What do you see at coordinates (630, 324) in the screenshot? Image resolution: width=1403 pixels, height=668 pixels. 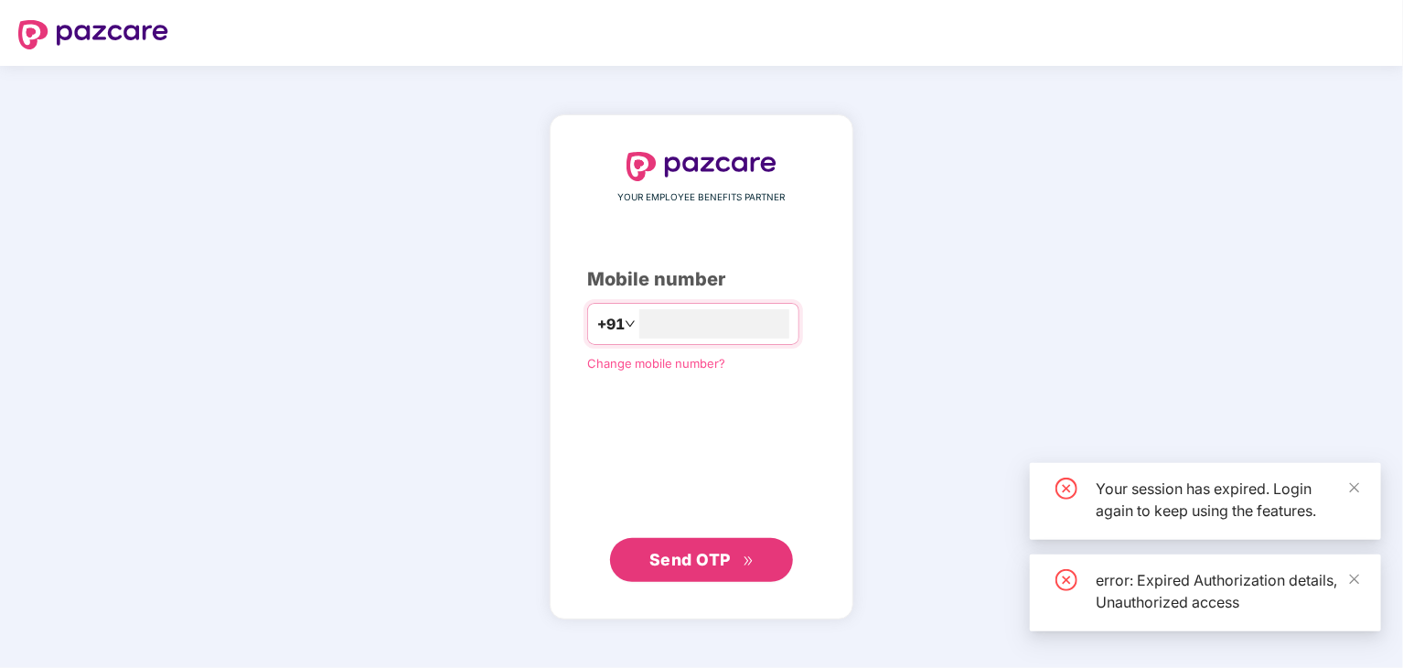 I see `span: down` at bounding box center [630, 324].